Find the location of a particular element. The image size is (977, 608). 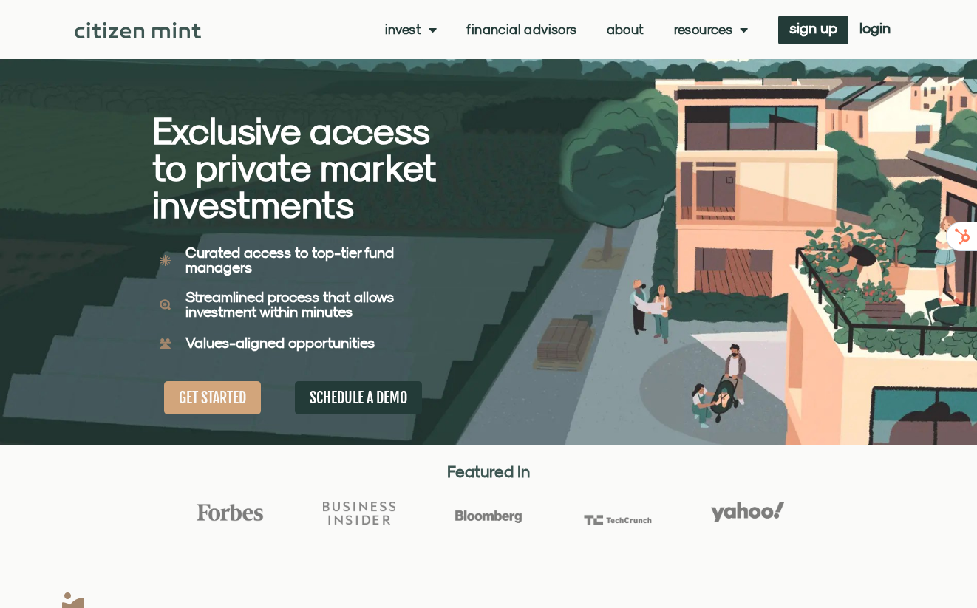

strong: Featured In is located at coordinates (488, 471).